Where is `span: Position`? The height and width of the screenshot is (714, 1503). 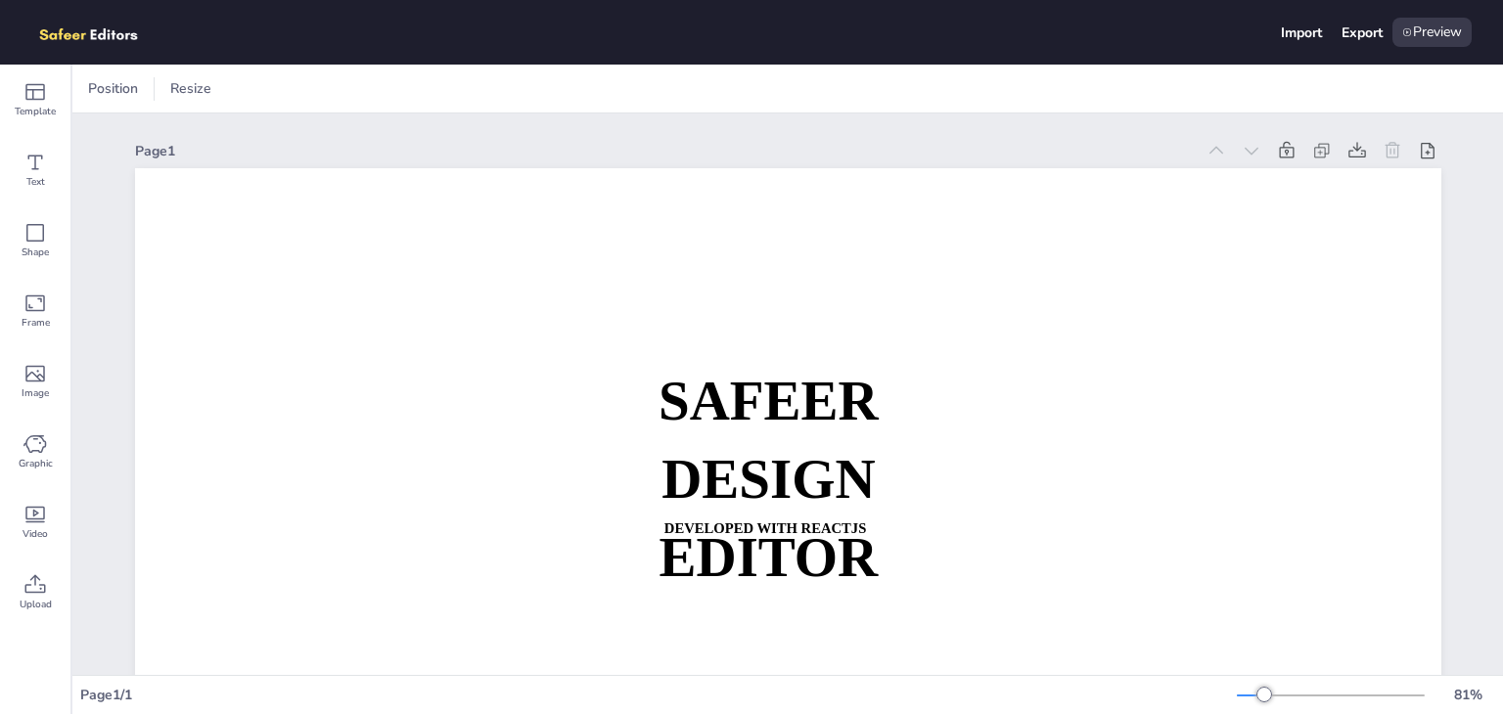 span: Position is located at coordinates (113, 88).